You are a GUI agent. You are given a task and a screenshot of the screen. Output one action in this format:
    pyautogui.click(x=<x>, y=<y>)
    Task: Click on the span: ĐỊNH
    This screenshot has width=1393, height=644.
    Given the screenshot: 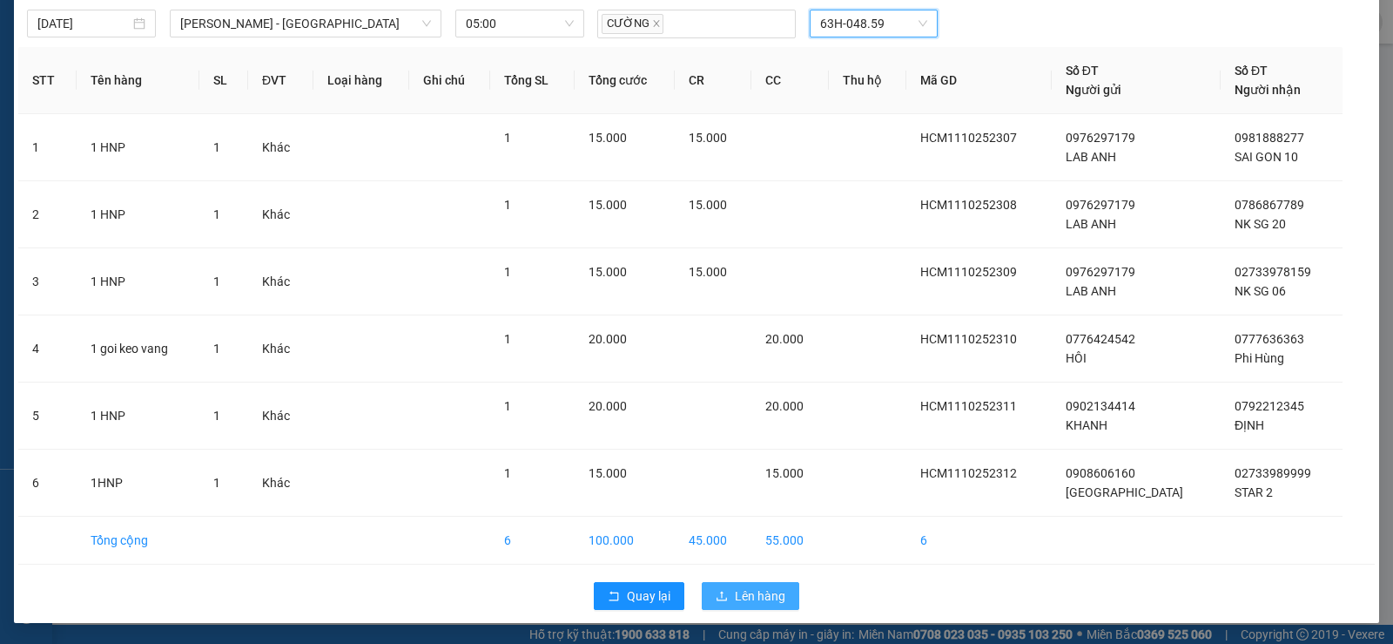 What is the action you would take?
    pyautogui.click(x=1250, y=425)
    